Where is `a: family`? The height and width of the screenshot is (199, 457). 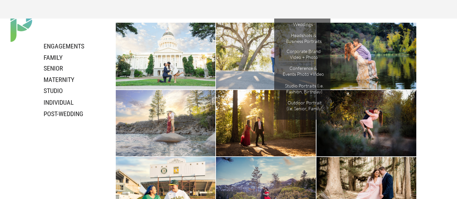
a: family is located at coordinates (61, 57).